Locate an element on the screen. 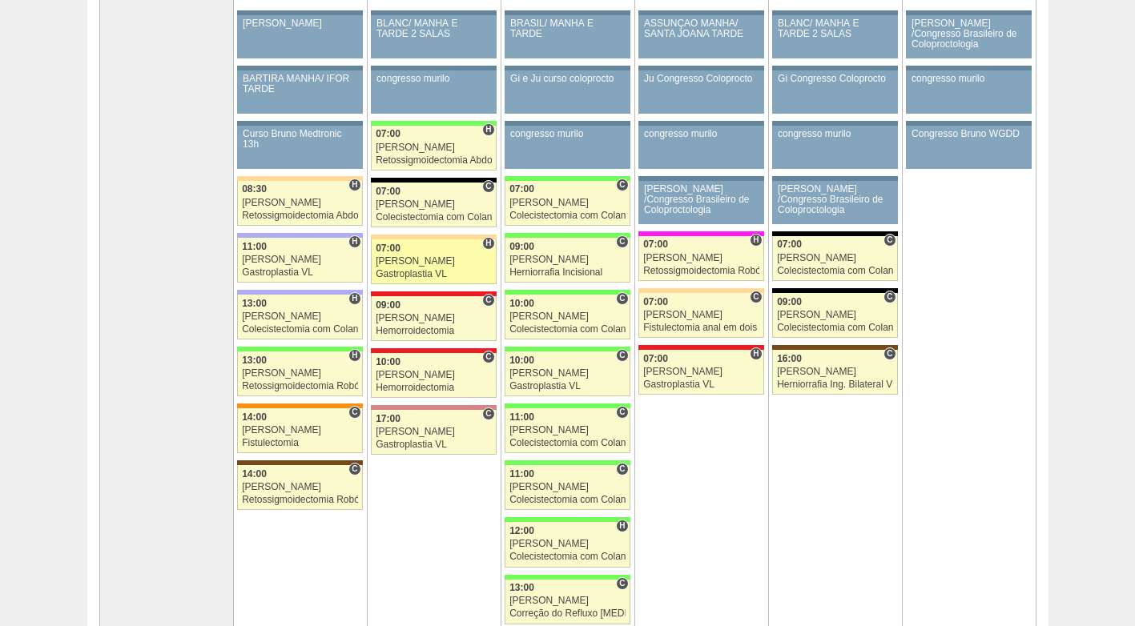 The width and height of the screenshot is (1135, 626). div: Herniorrafia Ing. Bilateral VL is located at coordinates (835, 385).